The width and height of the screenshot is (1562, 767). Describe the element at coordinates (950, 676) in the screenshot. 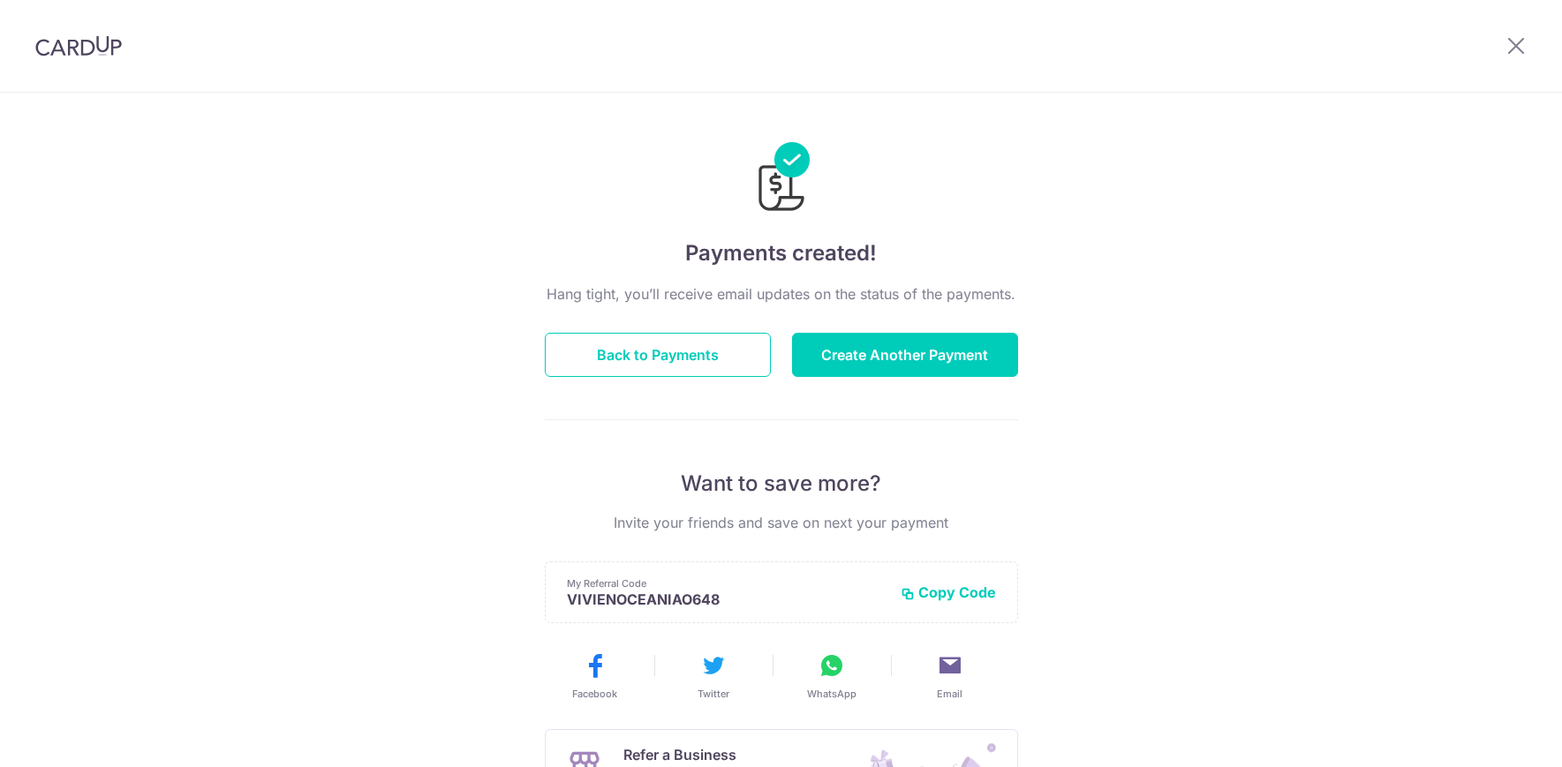

I see `button: Email` at that location.